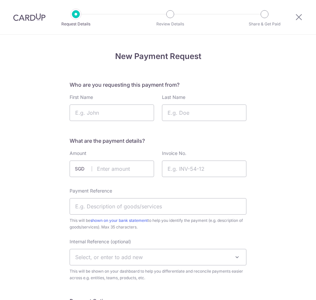 The width and height of the screenshot is (316, 300). I want to click on h4: New Payment Request, so click(158, 56).